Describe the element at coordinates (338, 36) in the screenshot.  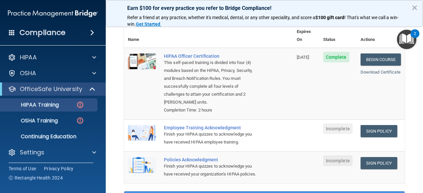
I see `th: Status` at that location.